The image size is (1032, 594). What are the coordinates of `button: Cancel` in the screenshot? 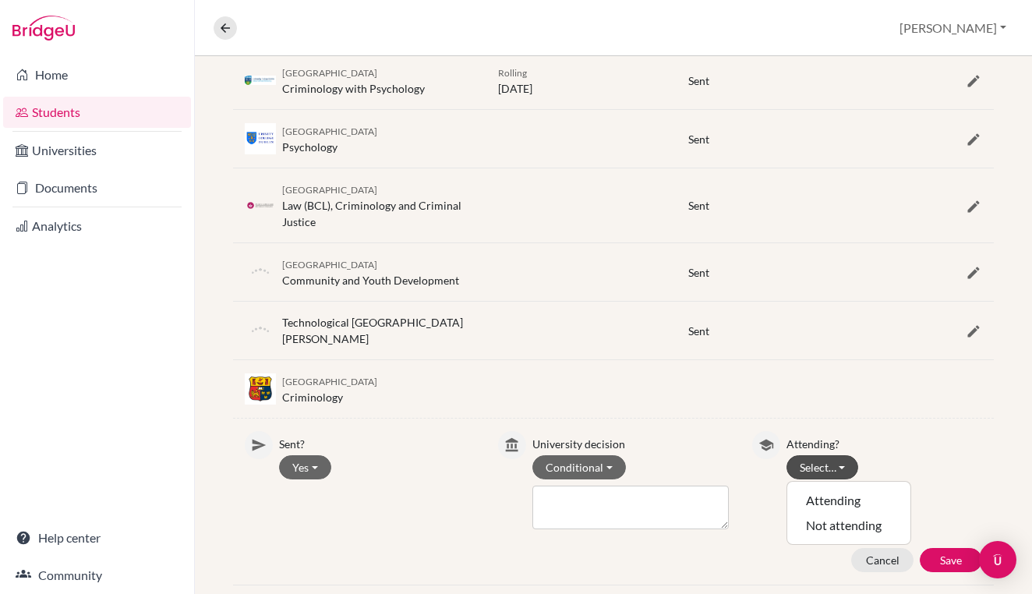 It's located at (883, 560).